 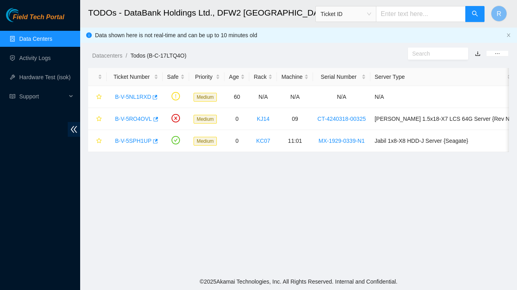 I want to click on span: close-circle, so click(x=175, y=118).